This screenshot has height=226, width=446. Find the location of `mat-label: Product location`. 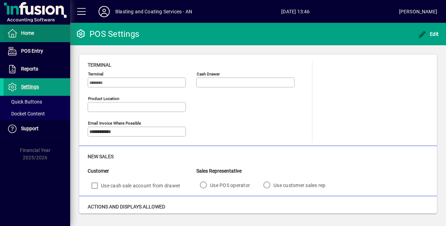

mat-label: Product location is located at coordinates (103, 98).